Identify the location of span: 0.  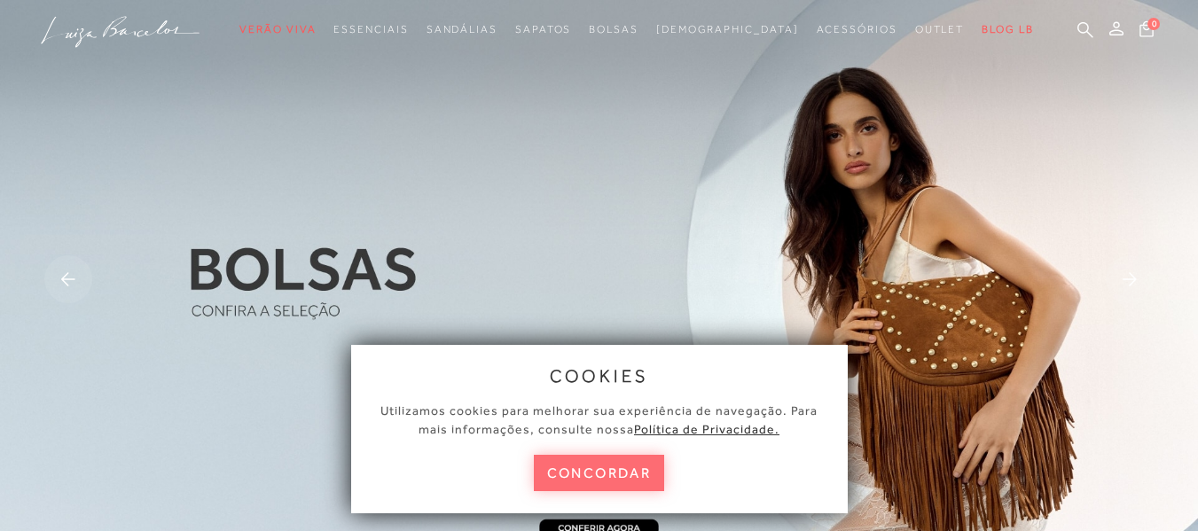
(1154, 24).